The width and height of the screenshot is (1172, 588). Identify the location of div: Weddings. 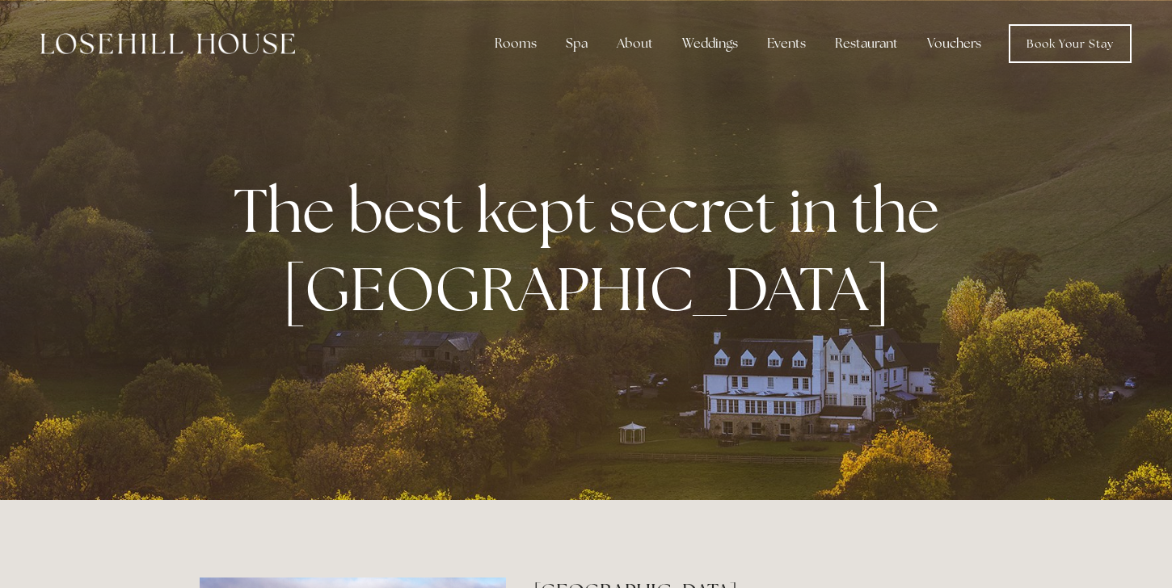
(709, 44).